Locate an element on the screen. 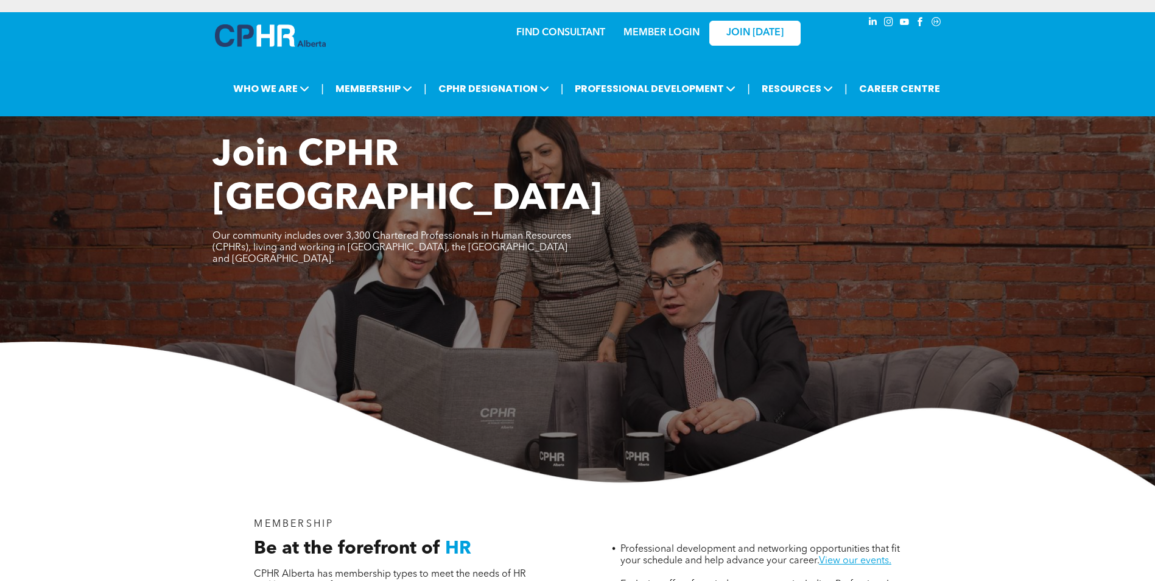 The width and height of the screenshot is (1155, 581). a: facebook is located at coordinates (921, 23).